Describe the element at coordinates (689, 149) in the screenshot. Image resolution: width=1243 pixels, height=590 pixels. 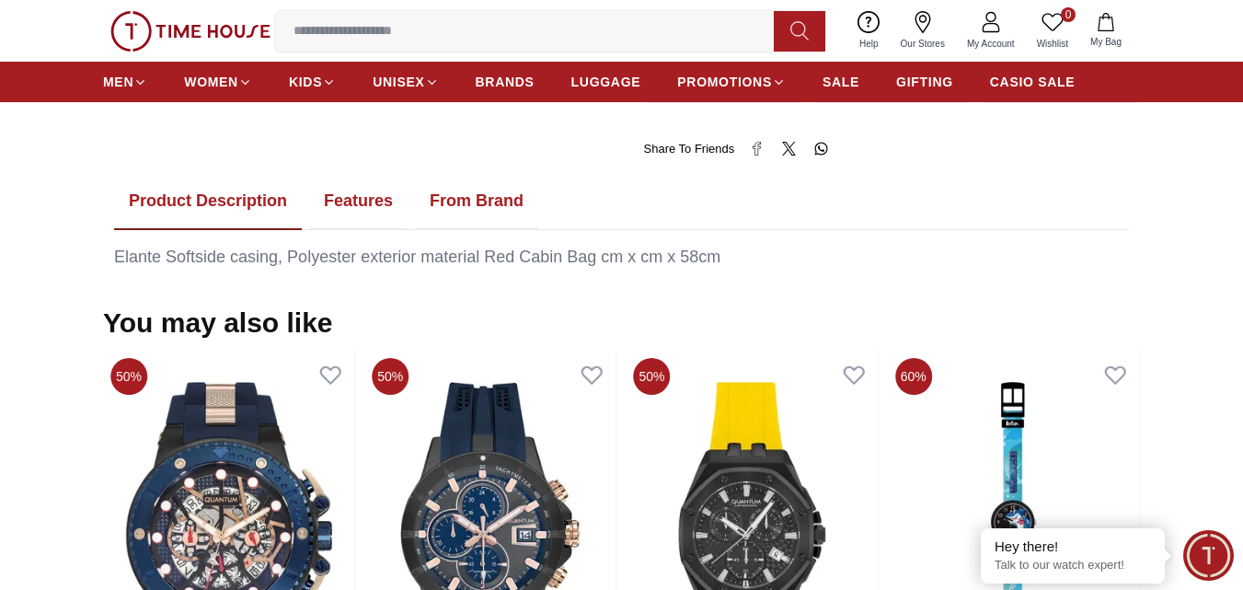
I see `span: Share To Friends` at that location.